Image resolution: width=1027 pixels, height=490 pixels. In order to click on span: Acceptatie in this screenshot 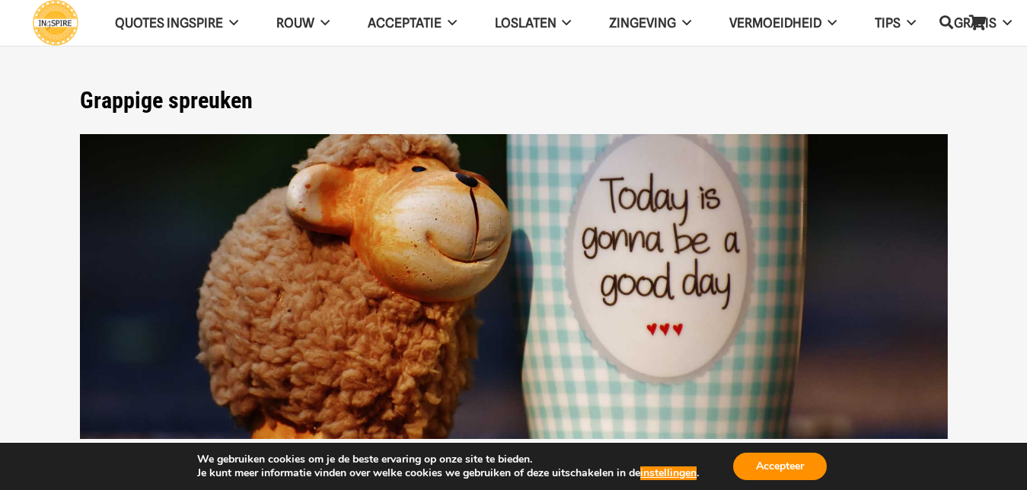, I will do `click(404, 23)`.